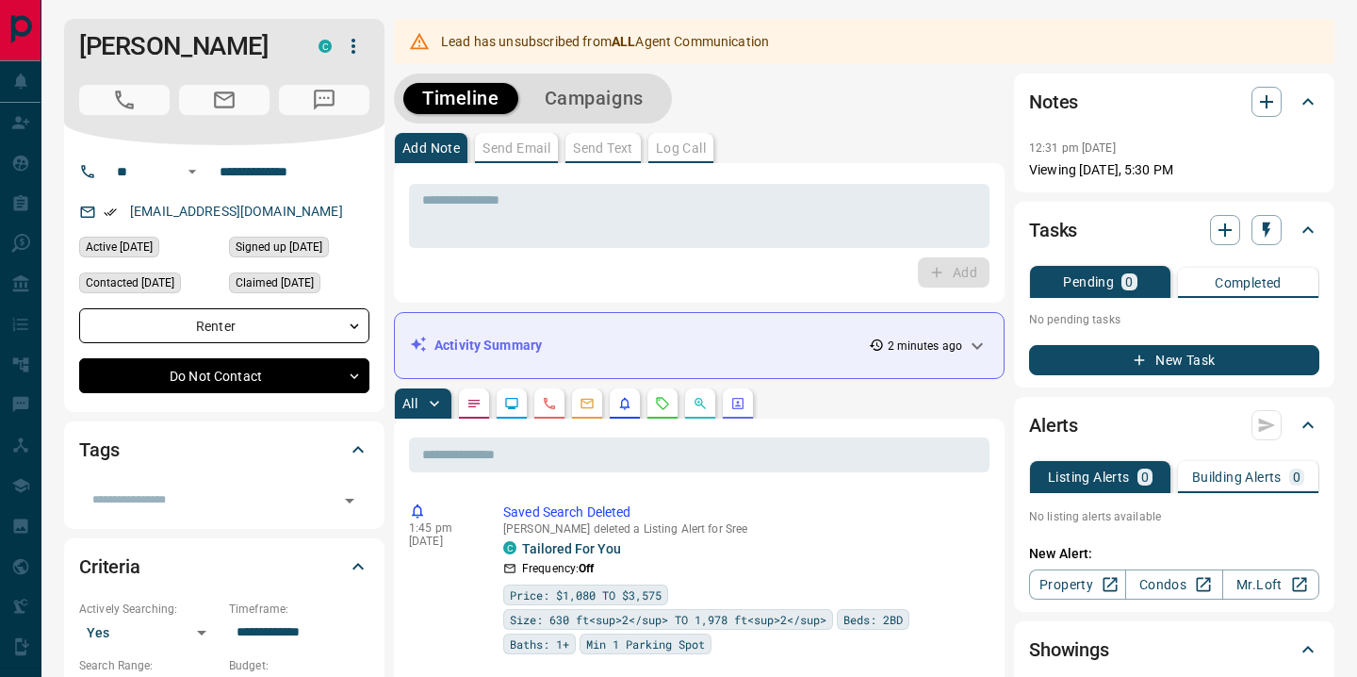 This screenshot has width=1357, height=677. What do you see at coordinates (324, 100) in the screenshot?
I see `span: Message` at bounding box center [324, 100].